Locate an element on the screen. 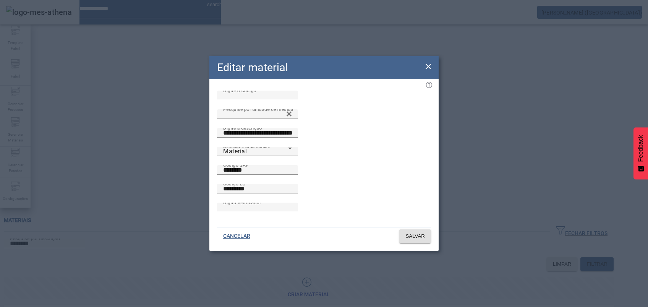 This screenshot has height=307, width=648. button: CANCELAR is located at coordinates (237, 236).